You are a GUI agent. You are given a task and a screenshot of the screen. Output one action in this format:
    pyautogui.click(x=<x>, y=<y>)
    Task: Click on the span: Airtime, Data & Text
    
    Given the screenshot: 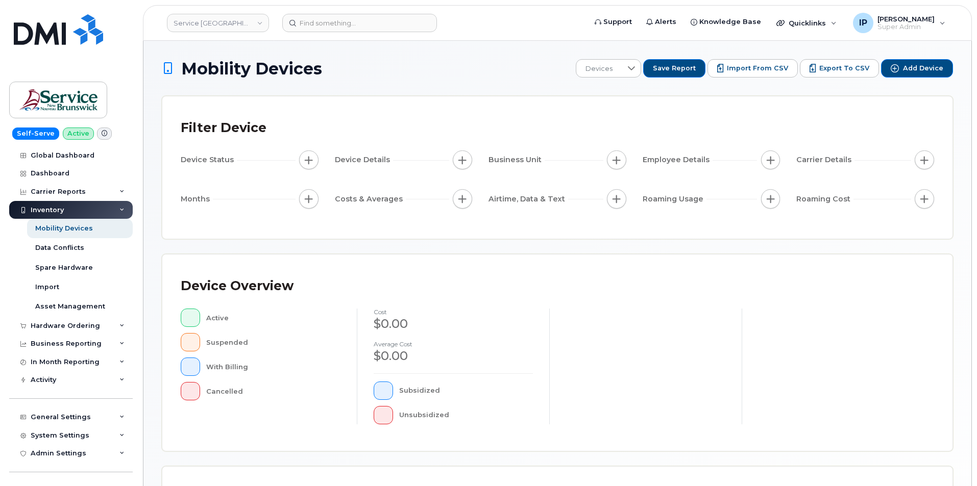 What is the action you would take?
    pyautogui.click(x=528, y=199)
    